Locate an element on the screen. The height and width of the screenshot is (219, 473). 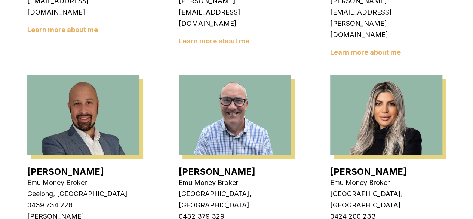
p: 0439 734 226 is located at coordinates (83, 205).